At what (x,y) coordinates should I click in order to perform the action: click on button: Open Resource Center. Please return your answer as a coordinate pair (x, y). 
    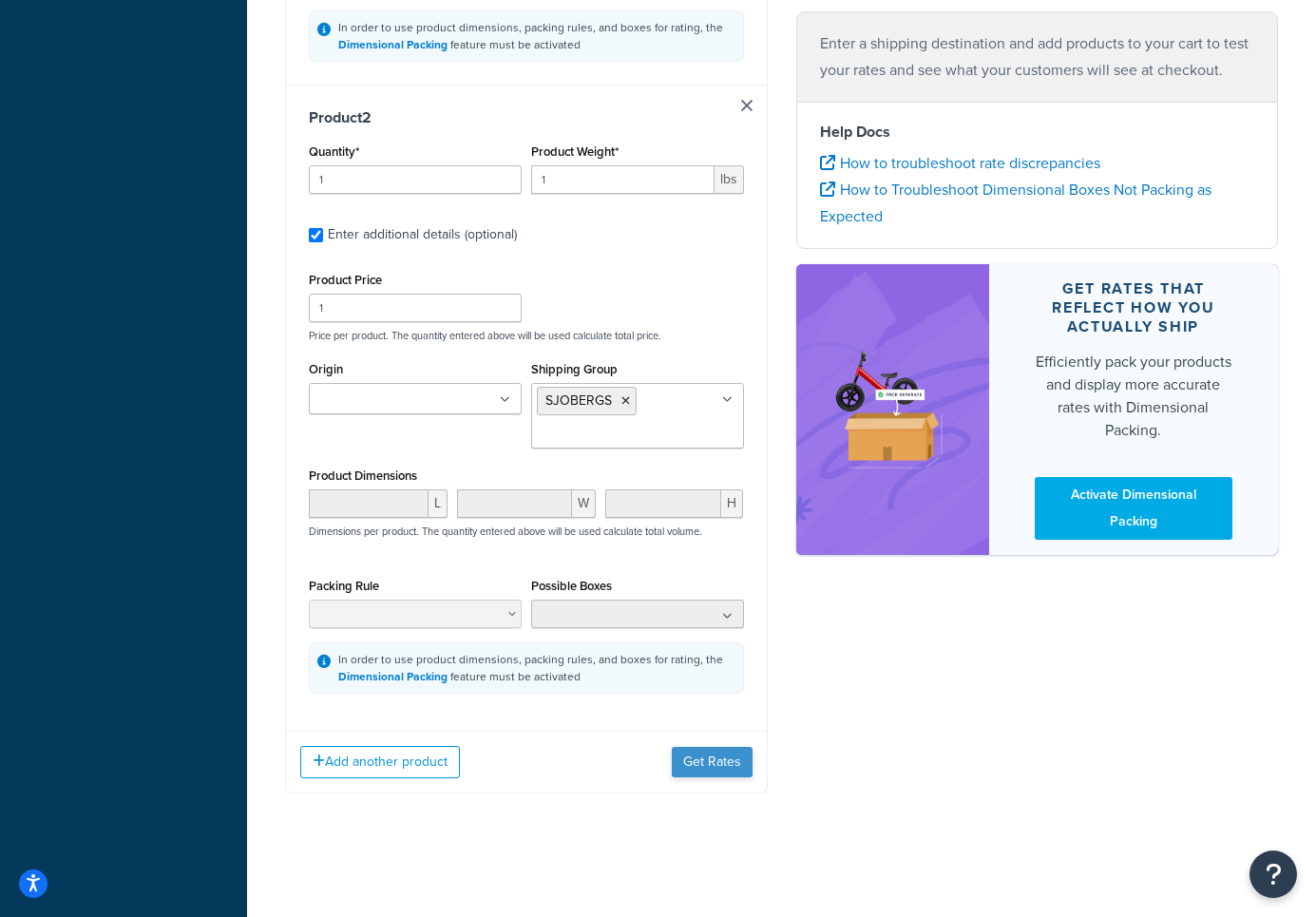
    Looking at the image, I should click on (1273, 874).